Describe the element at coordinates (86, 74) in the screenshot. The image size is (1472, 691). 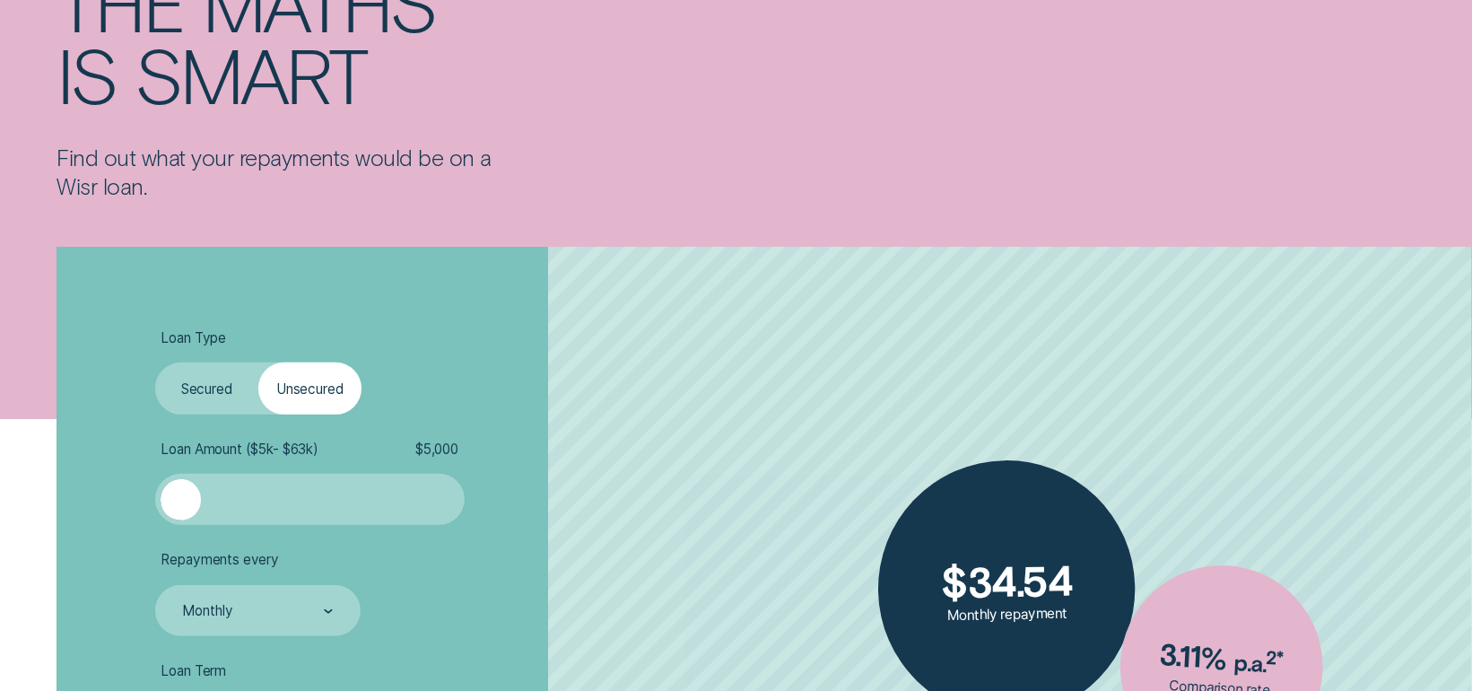
I see `div: is` at that location.